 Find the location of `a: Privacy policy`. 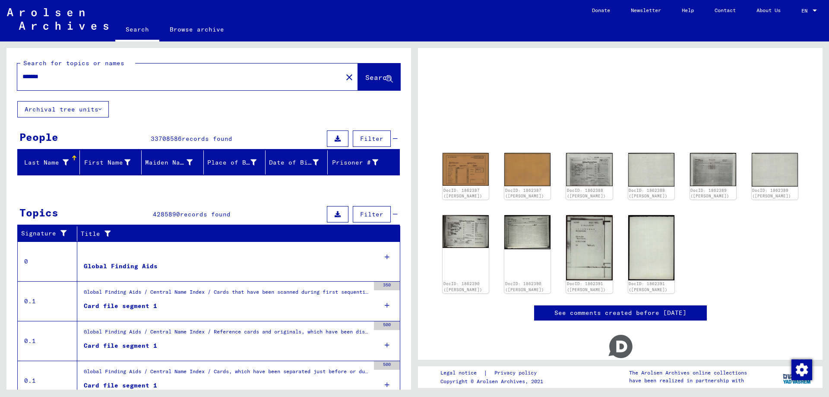

a: Privacy policy is located at coordinates (517, 373).